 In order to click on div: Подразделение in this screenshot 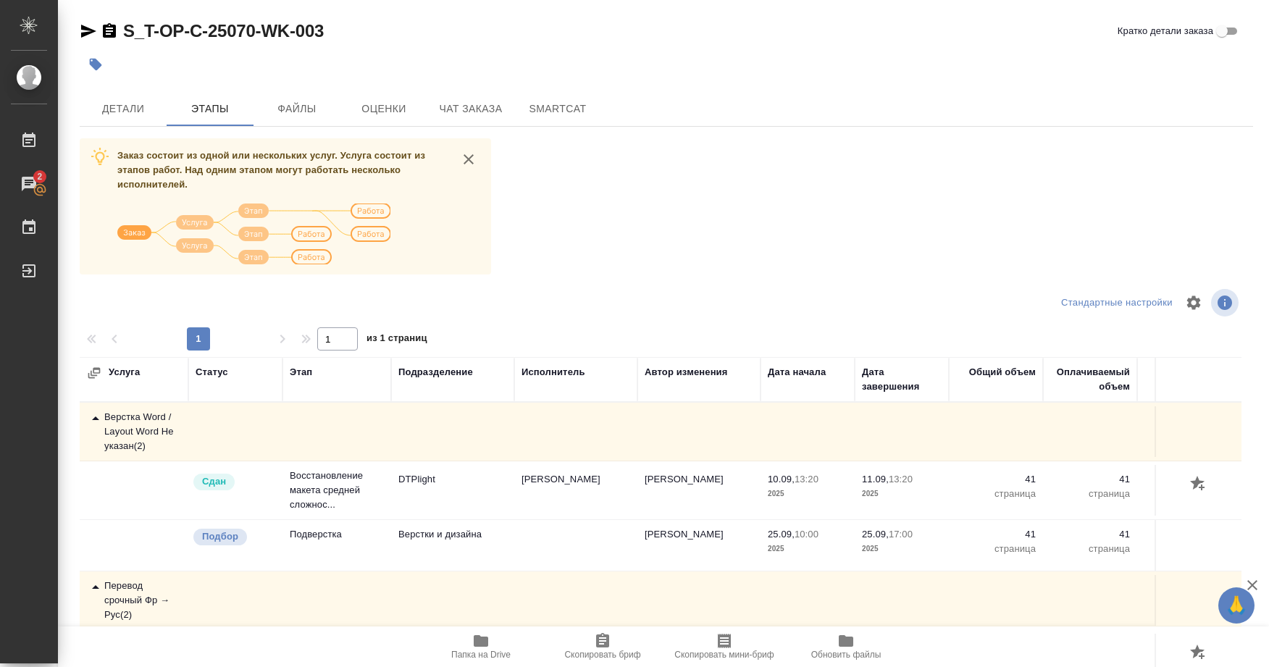, I will do `click(435, 372)`.